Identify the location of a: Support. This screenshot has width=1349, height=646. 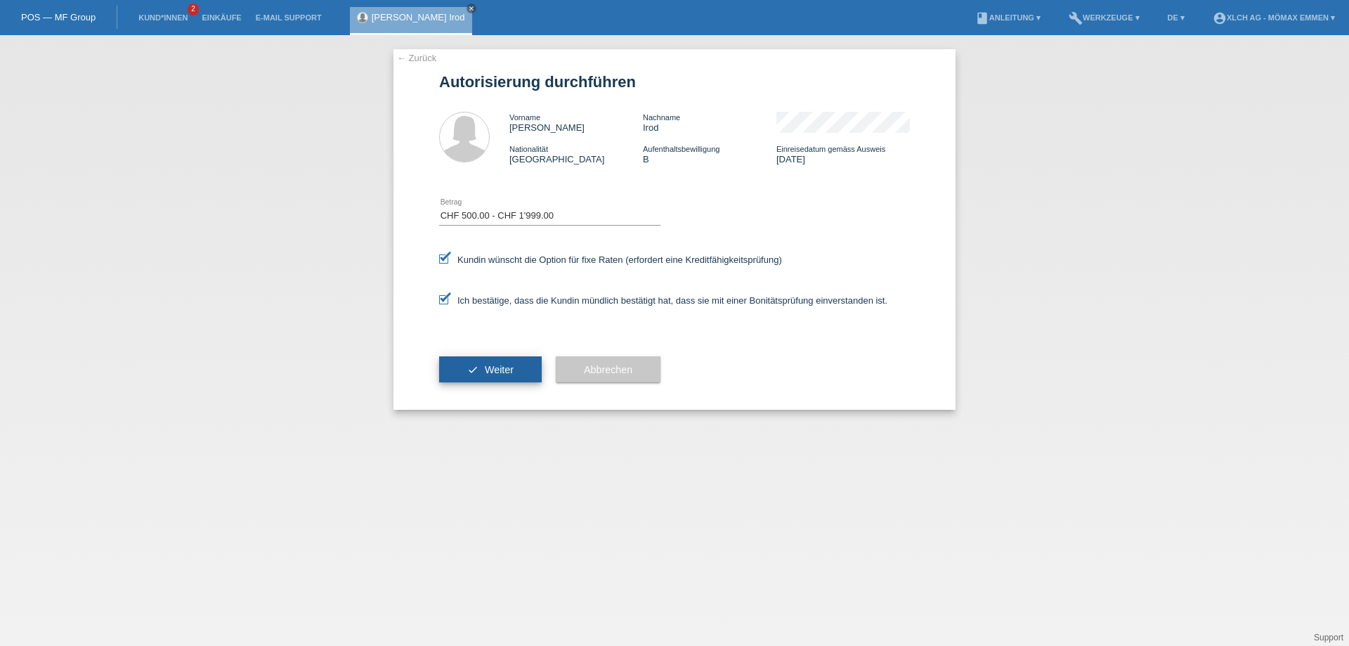
(1328, 637).